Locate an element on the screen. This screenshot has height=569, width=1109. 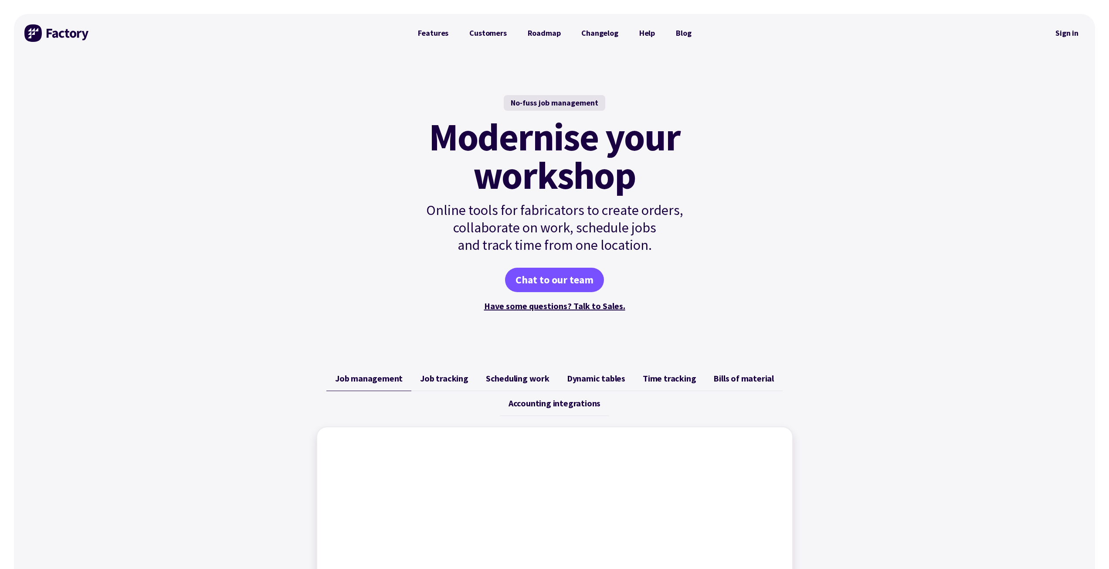
a: Have some questions? Talk to Sales. is located at coordinates (555, 305).